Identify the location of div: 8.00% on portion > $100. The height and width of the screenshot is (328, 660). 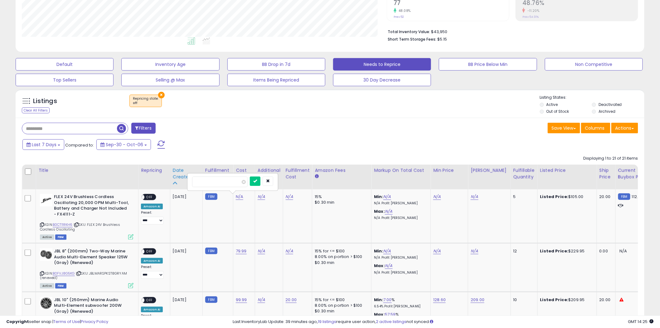
(341, 305).